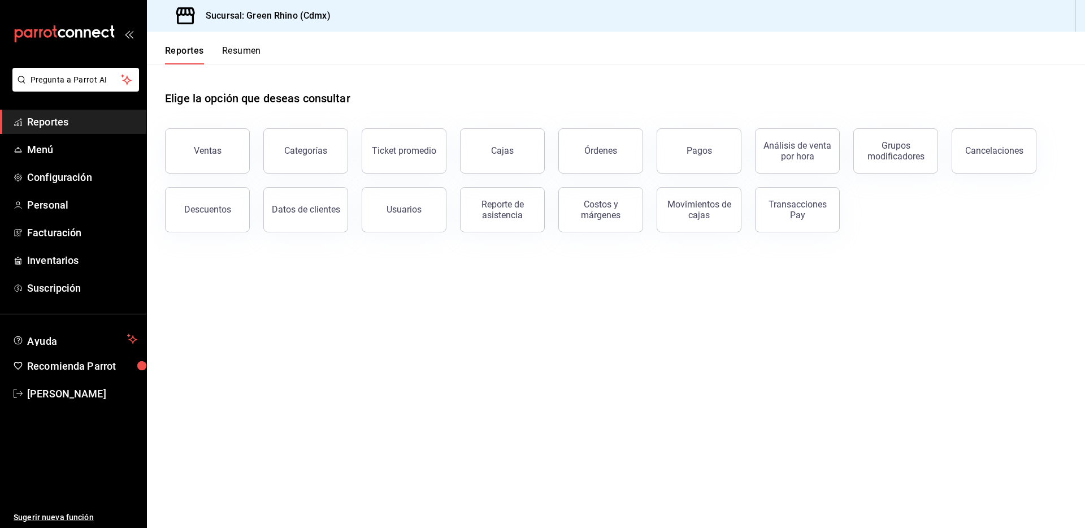 The image size is (1085, 528). Describe the element at coordinates (994, 150) in the screenshot. I see `div: Cancelaciones` at that location.